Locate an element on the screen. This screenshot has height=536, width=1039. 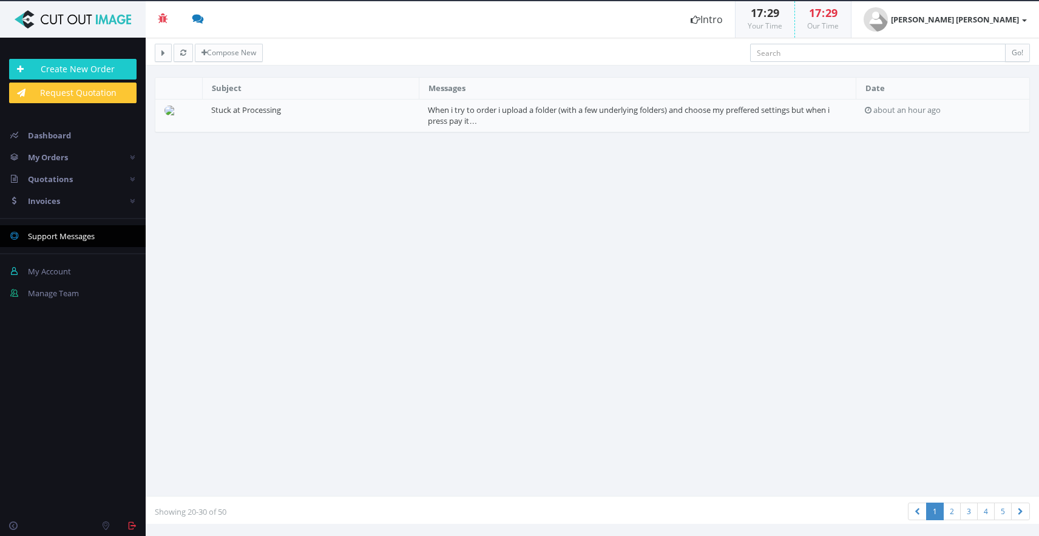
th: Messages is located at coordinates (637, 88).